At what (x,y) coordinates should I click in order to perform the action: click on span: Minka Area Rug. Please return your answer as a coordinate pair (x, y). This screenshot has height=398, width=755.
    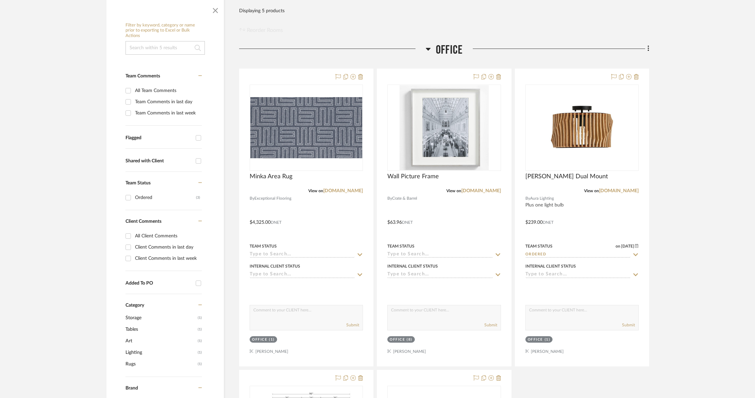
    Looking at the image, I should click on (271, 176).